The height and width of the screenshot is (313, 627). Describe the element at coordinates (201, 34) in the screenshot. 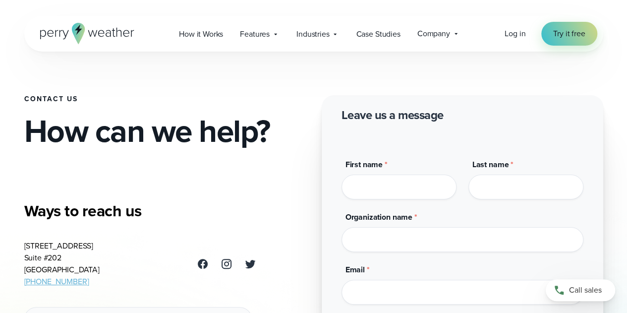

I see `a: How it Works` at that location.